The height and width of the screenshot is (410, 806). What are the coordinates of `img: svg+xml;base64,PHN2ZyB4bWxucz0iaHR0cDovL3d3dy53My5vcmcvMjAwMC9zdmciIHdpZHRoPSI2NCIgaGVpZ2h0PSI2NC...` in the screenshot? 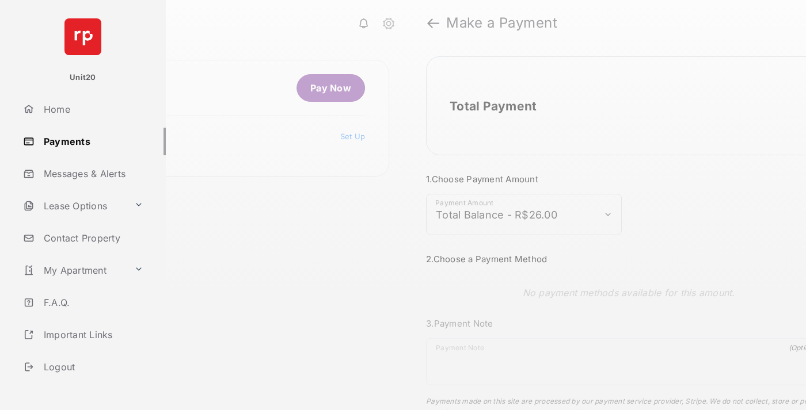 It's located at (83, 37).